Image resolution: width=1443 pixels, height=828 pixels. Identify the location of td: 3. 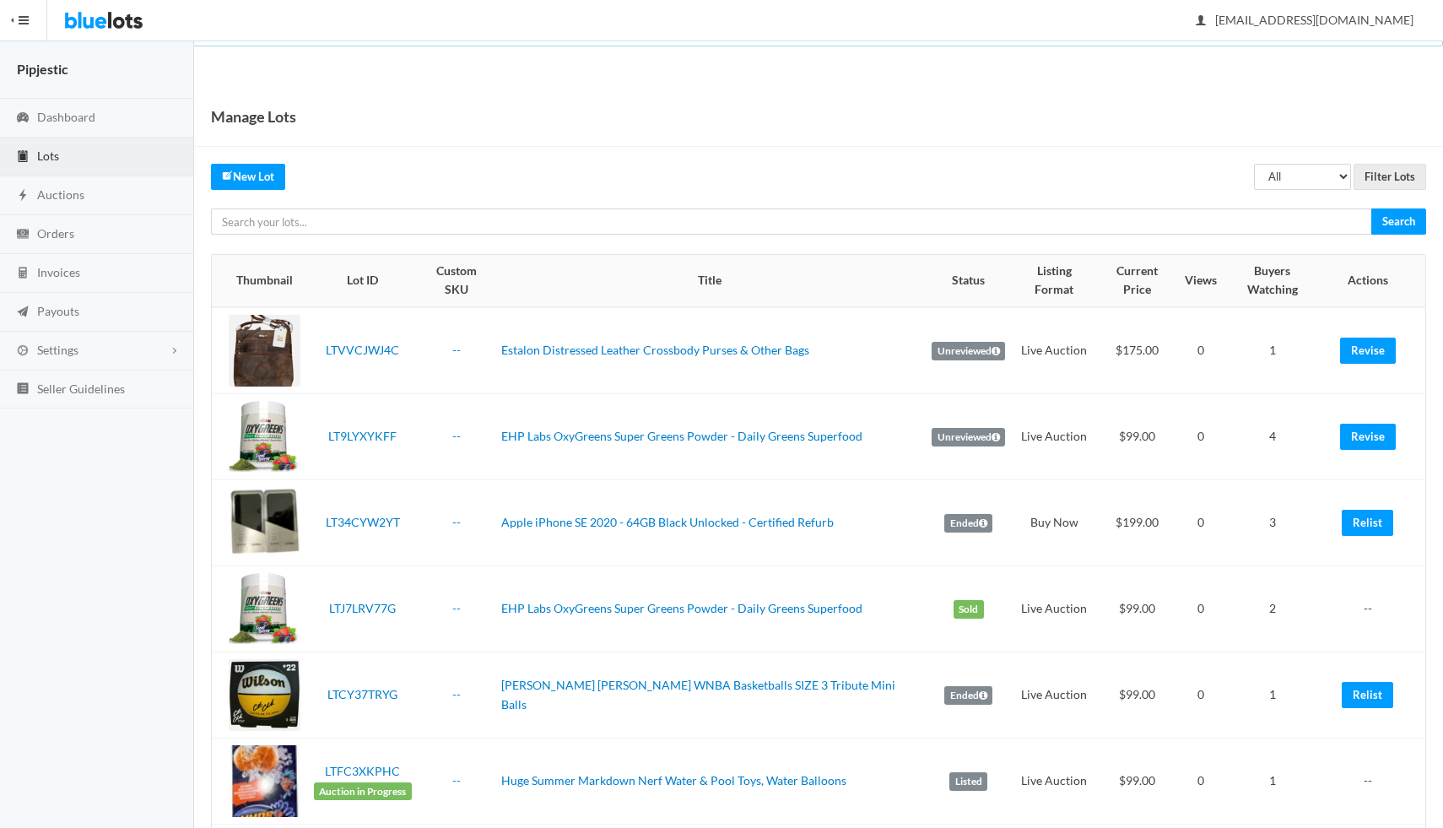
(1272, 523).